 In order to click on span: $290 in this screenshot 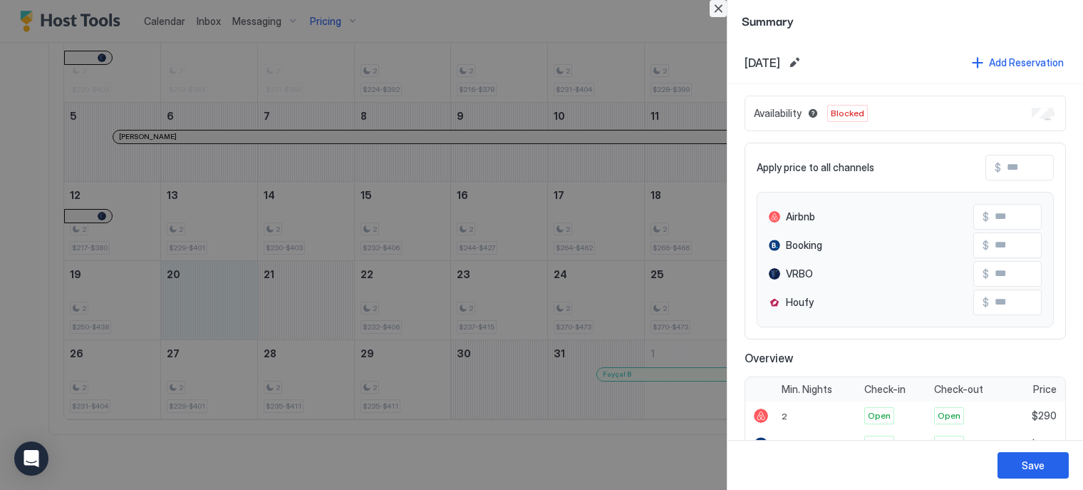, I will do `click(1044, 416)`.